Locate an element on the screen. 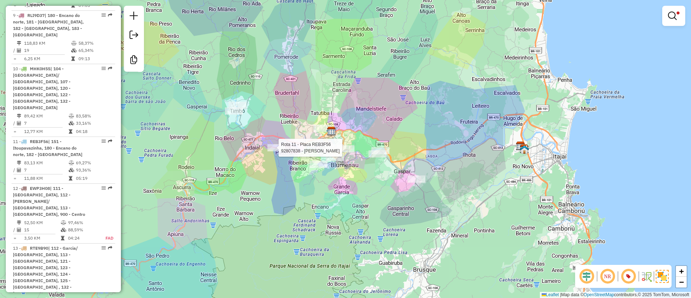 The image size is (691, 298). span: 9 - is located at coordinates (48, 25).